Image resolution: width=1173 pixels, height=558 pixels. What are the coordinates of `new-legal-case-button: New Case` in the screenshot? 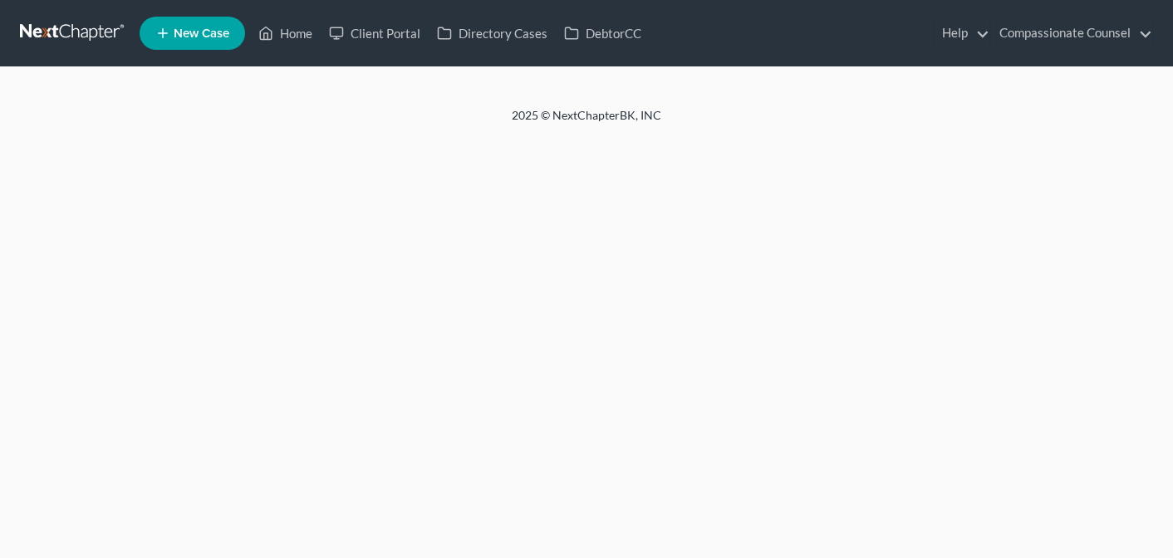 It's located at (192, 33).